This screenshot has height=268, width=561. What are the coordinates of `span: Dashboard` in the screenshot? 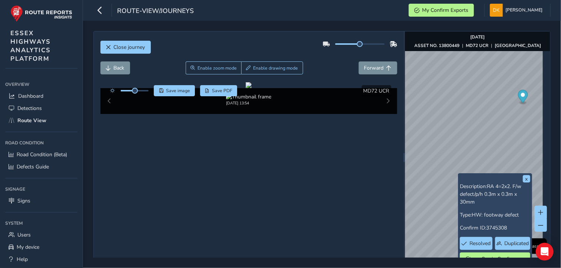 It's located at (31, 96).